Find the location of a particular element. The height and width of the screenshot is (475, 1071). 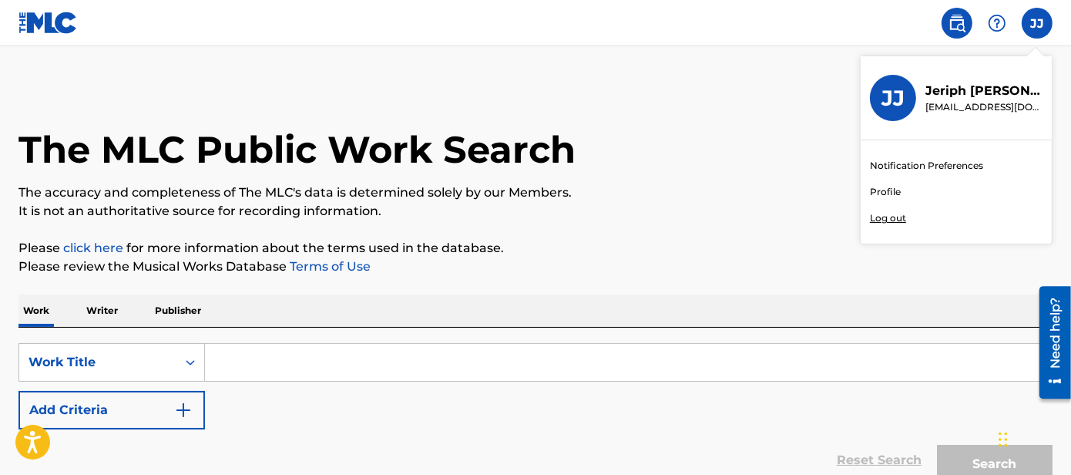

div: Need help? is located at coordinates (27, 52).